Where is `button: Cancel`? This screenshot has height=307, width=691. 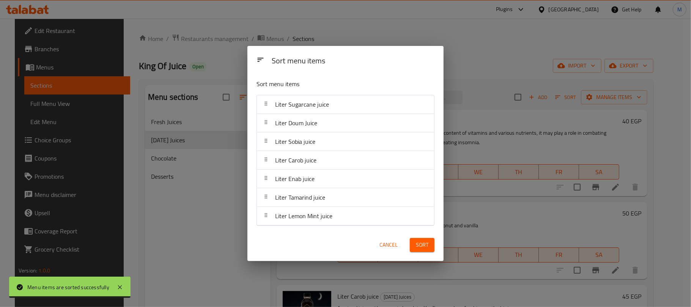
button: Cancel is located at coordinates (388, 245).